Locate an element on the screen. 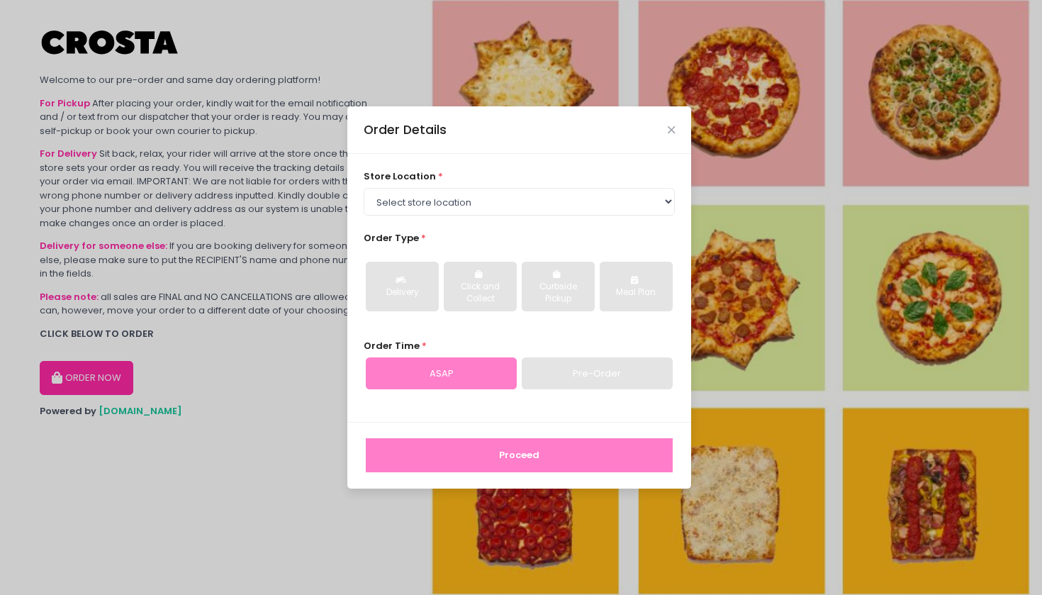 This screenshot has height=595, width=1042. button: Click and Collect is located at coordinates (480, 286).